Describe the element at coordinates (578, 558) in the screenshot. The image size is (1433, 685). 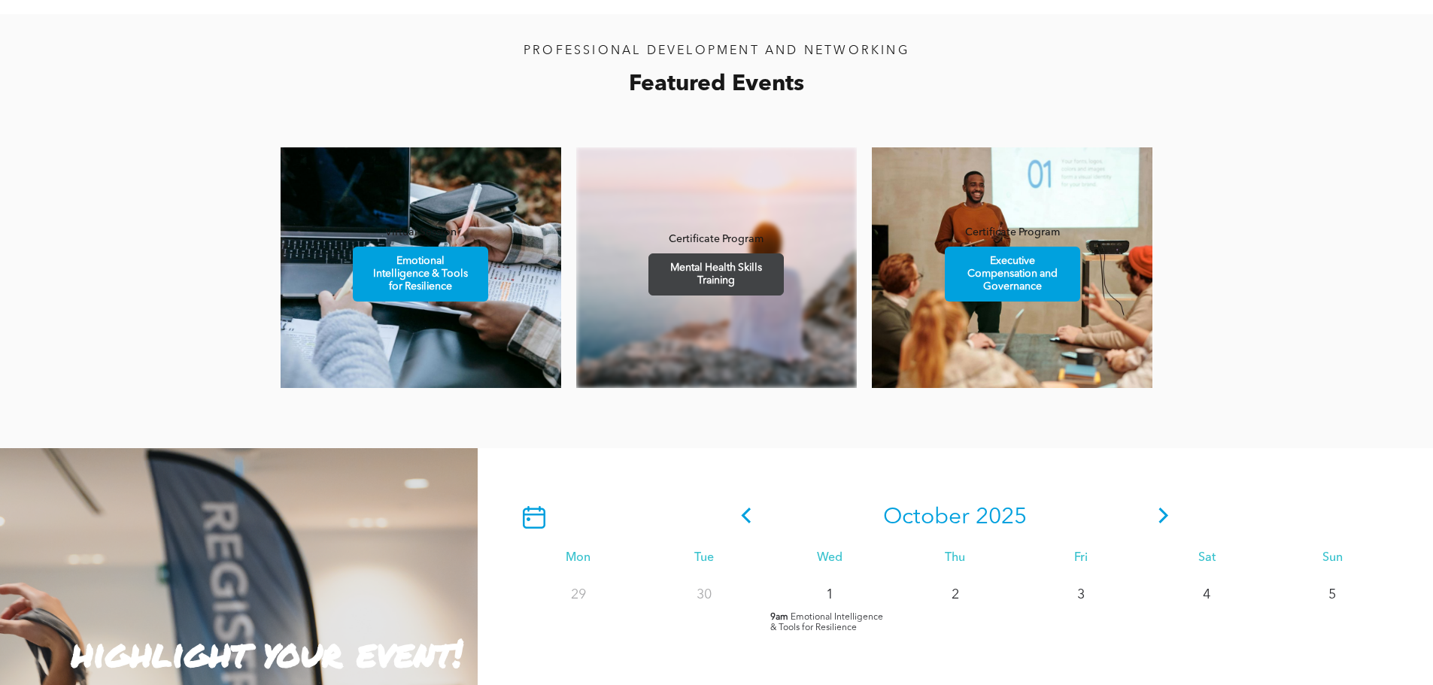
I see `div: Mon` at that location.